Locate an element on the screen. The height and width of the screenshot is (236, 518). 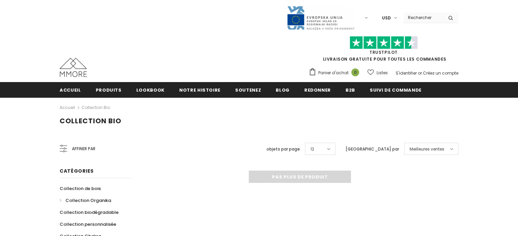
span: B2B is located at coordinates (350, 90).